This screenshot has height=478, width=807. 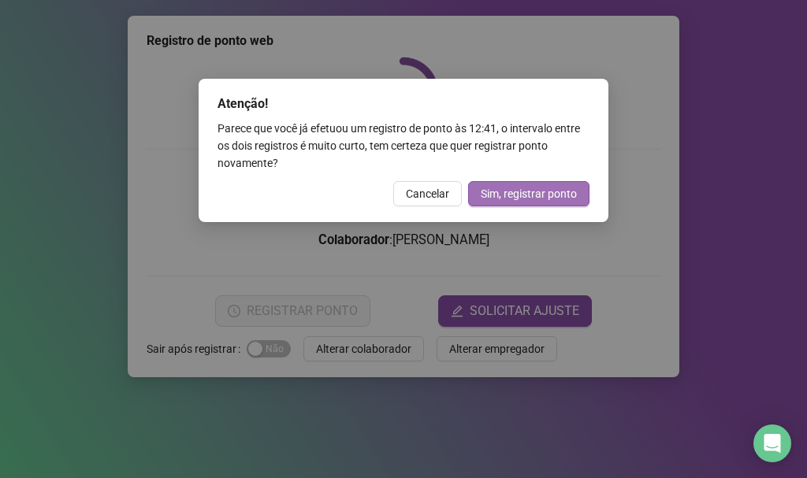 What do you see at coordinates (529, 194) in the screenshot?
I see `span: Sim, registrar ponto` at bounding box center [529, 194].